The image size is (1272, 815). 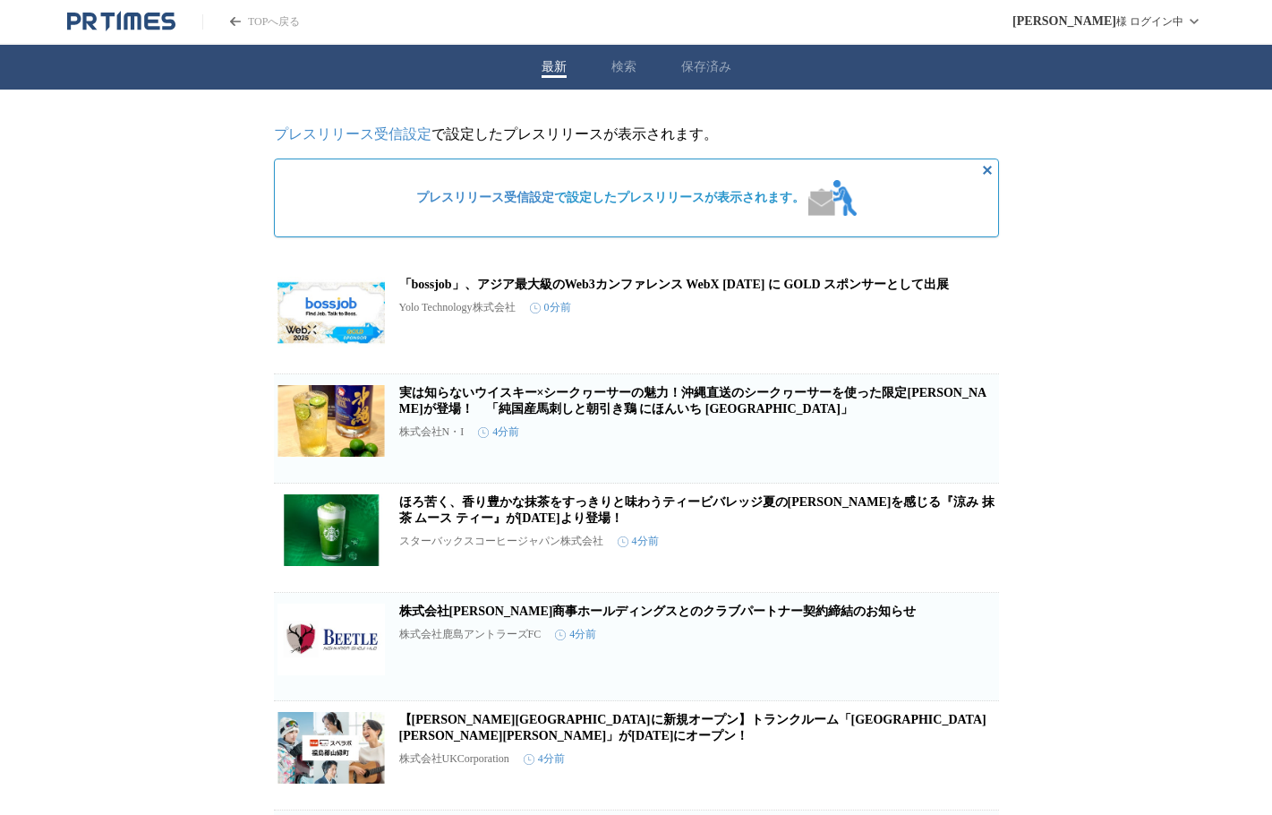 I want to click on p: スターバックスコーヒージャパン株式会社, so click(x=501, y=541).